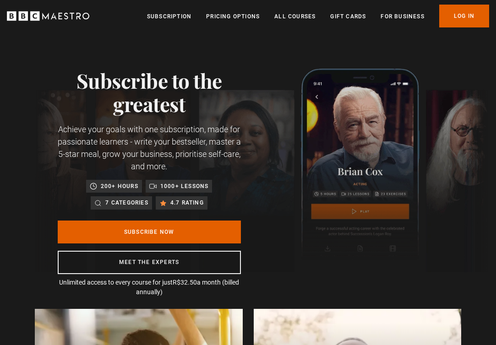  I want to click on p: 7 categories, so click(126, 203).